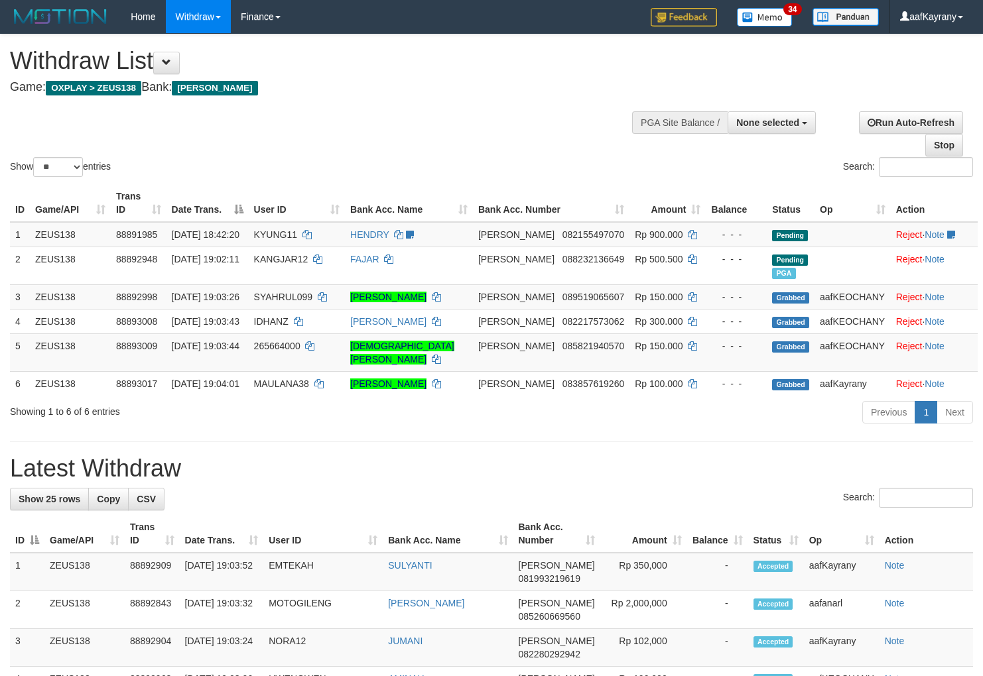 Image resolution: width=983 pixels, height=676 pixels. Describe the element at coordinates (271, 322) in the screenshot. I see `span: IDHANZ` at that location.